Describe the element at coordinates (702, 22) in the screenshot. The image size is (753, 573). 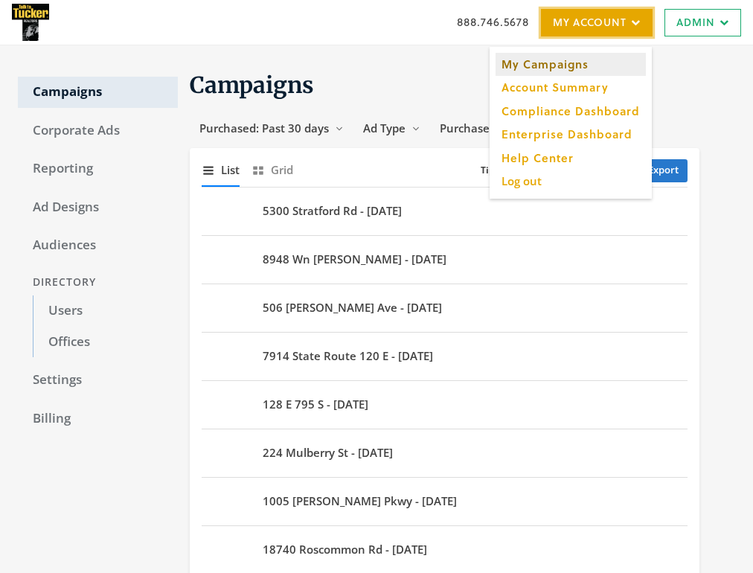
I see `a: Admin` at that location.